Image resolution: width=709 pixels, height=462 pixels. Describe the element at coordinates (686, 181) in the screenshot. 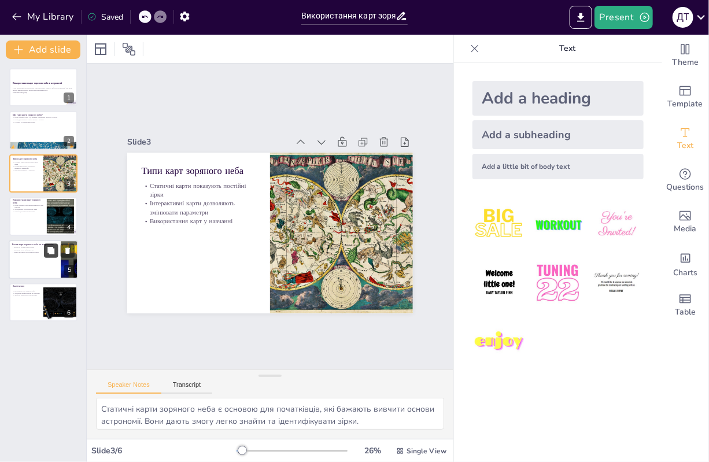

I see `div: Get real-time input from your audience` at that location.